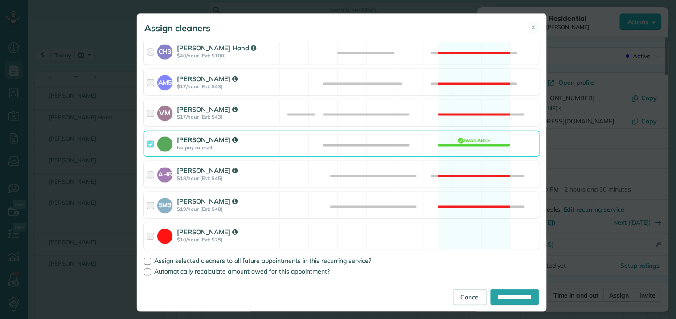 This screenshot has width=676, height=319. Describe the element at coordinates (165, 50) in the screenshot. I see `strong: CH3` at that location.